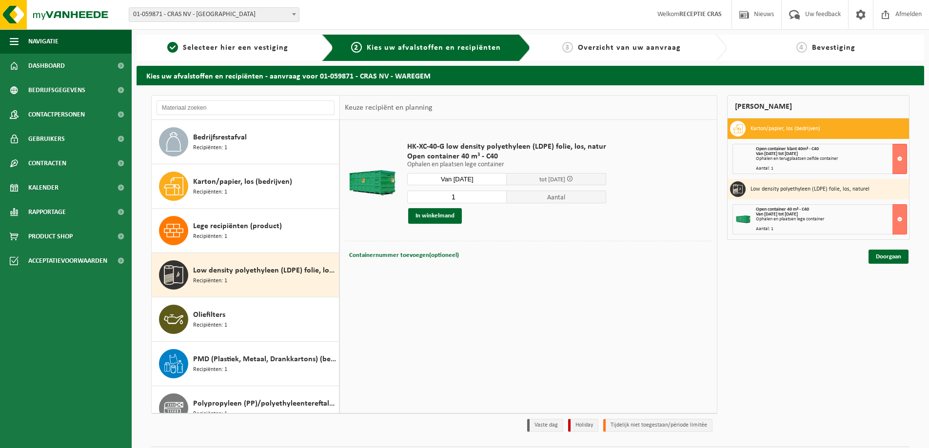 This screenshot has width=929, height=448. I want to click on strong: RECEPTIE CRAS, so click(700, 14).